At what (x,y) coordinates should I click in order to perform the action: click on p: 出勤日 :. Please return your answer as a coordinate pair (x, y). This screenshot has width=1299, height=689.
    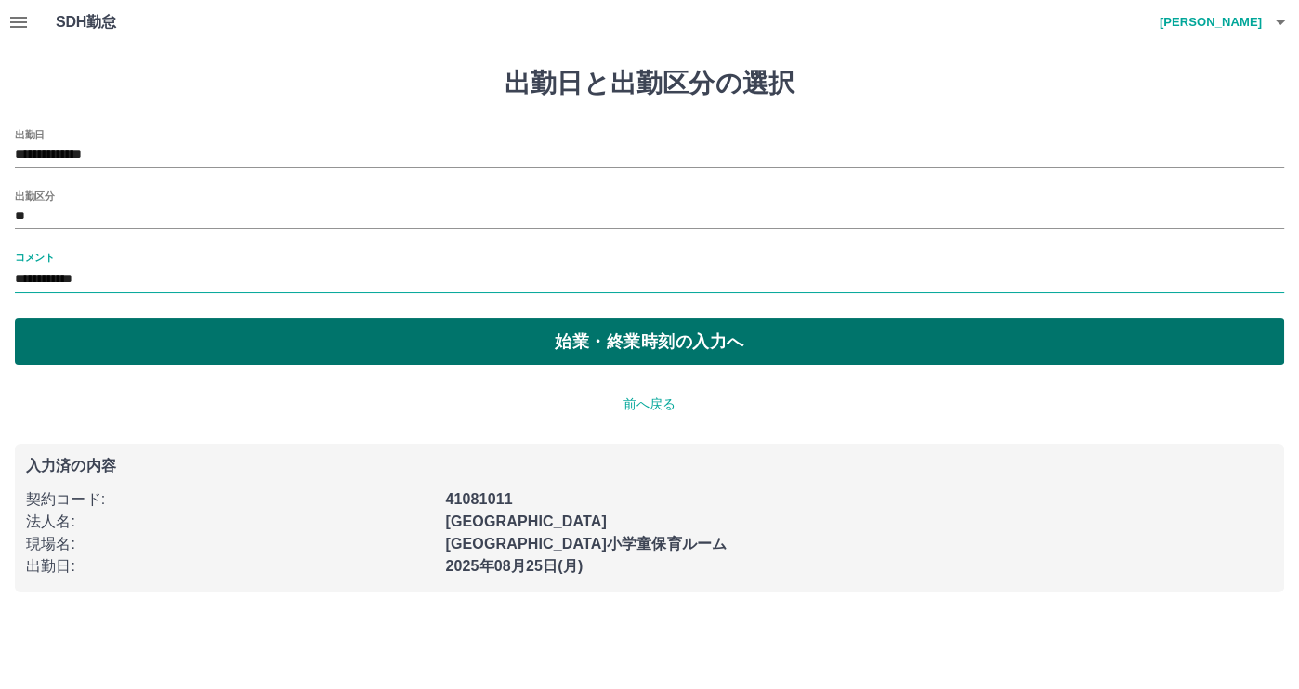
    Looking at the image, I should click on (229, 567).